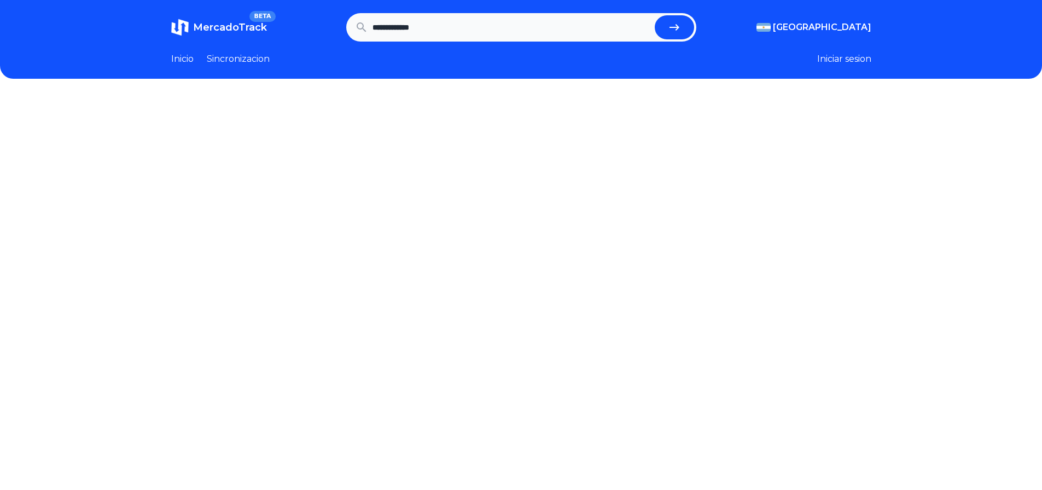 This screenshot has height=490, width=1042. Describe the element at coordinates (262, 16) in the screenshot. I see `span: BETA` at that location.